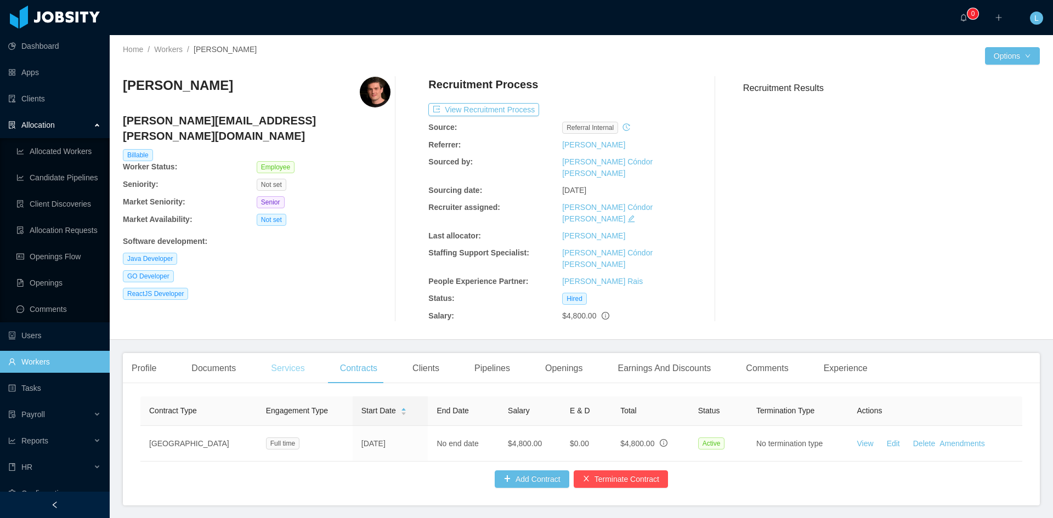  I want to click on span: Full time, so click(282, 444).